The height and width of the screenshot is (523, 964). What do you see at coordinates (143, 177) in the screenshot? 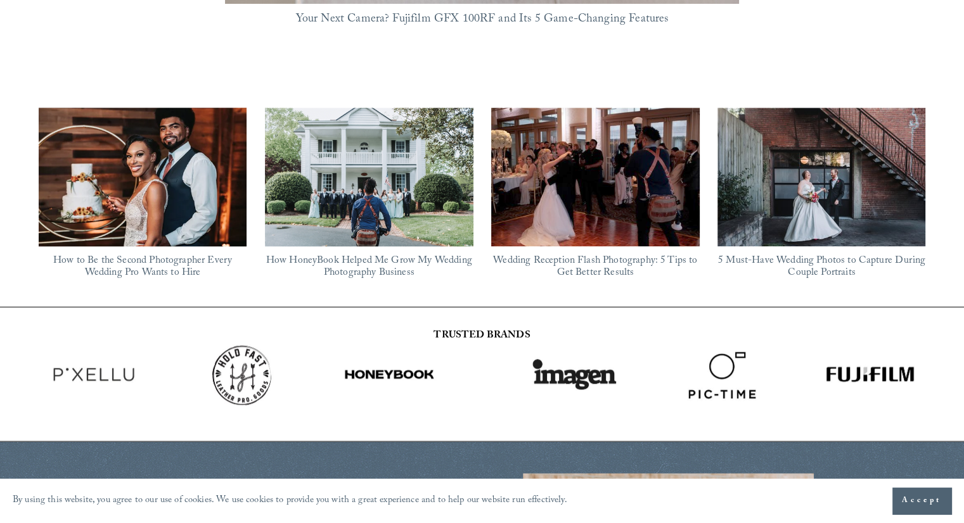
I see `img: How to Be the Second Photographer Every Wedding Pro Wants to Hire` at bounding box center [143, 177].